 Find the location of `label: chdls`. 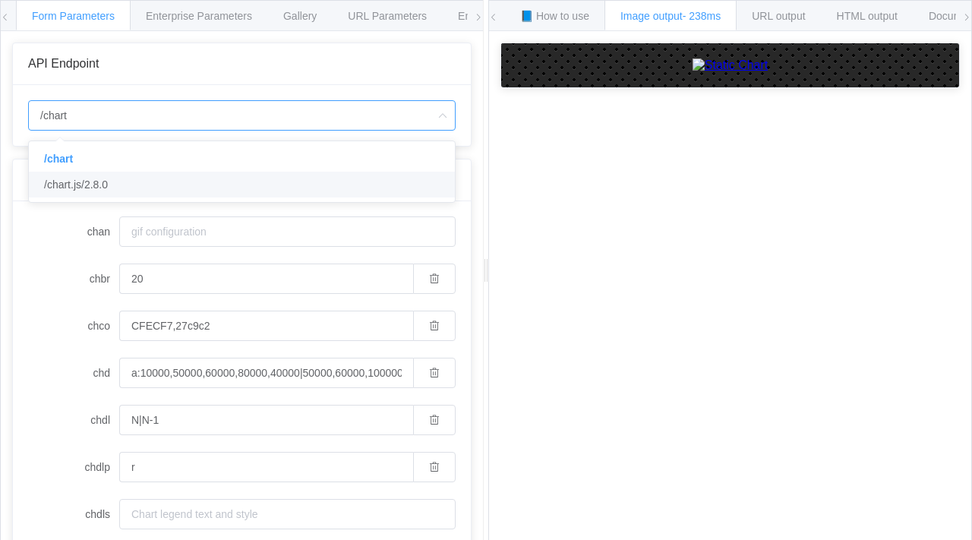

label: chdls is located at coordinates (74, 514).